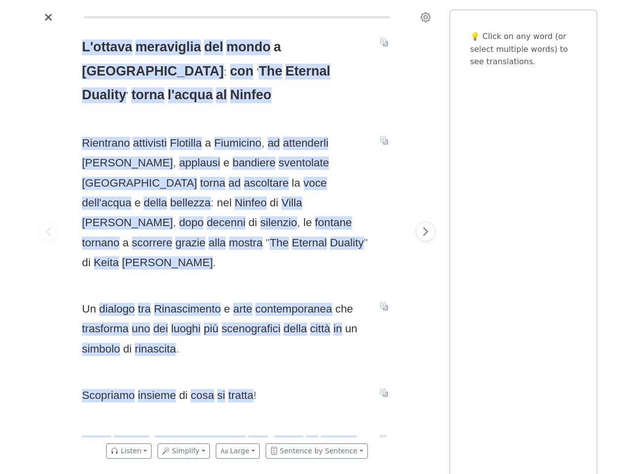 The image size is (632, 474). I want to click on span: Villa, so click(292, 203).